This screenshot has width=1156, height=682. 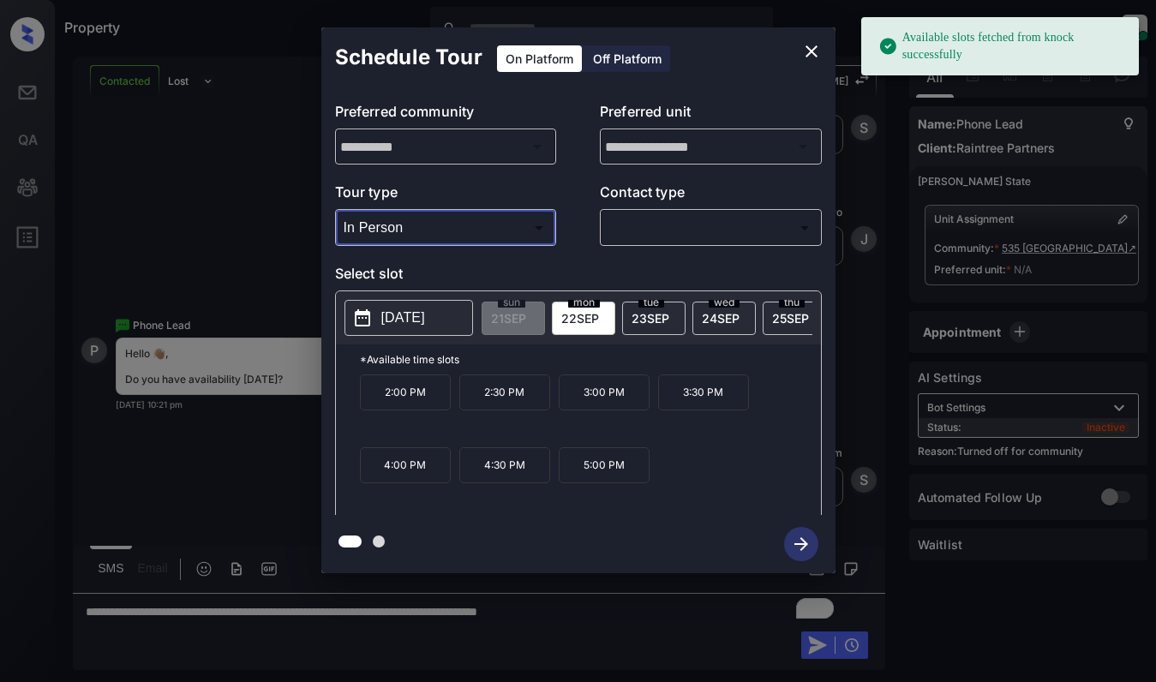 I want to click on p: 3:30 PM, so click(x=704, y=393).